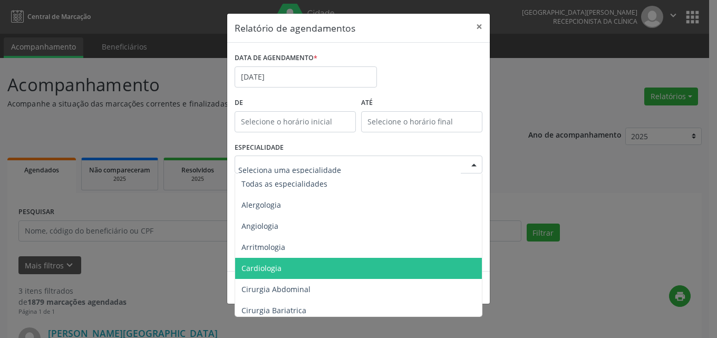  I want to click on button: Close, so click(479, 26).